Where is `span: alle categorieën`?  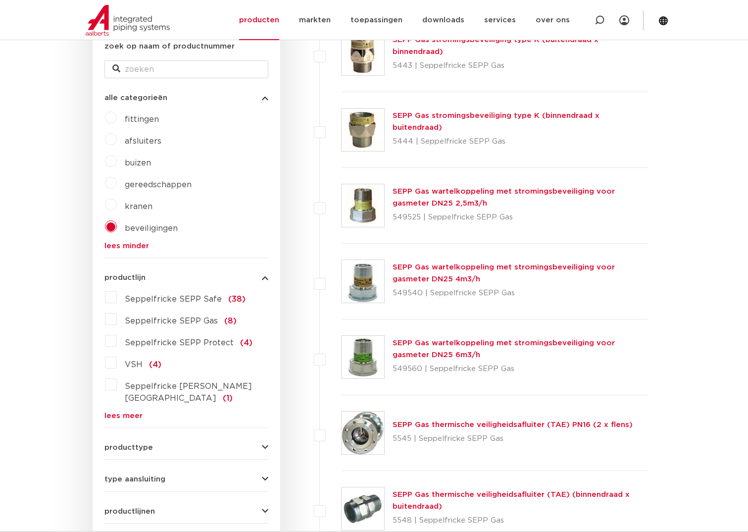 span: alle categorieën is located at coordinates (136, 98).